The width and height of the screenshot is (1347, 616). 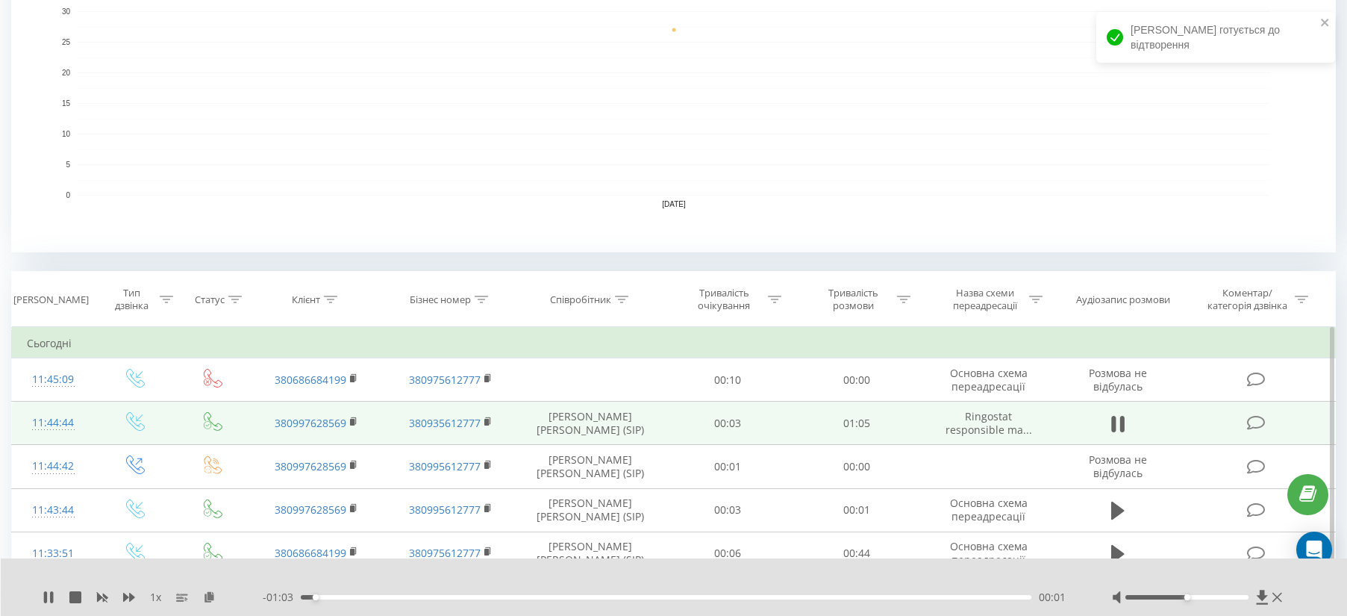 What do you see at coordinates (66, 42) in the screenshot?
I see `text: 25` at bounding box center [66, 42].